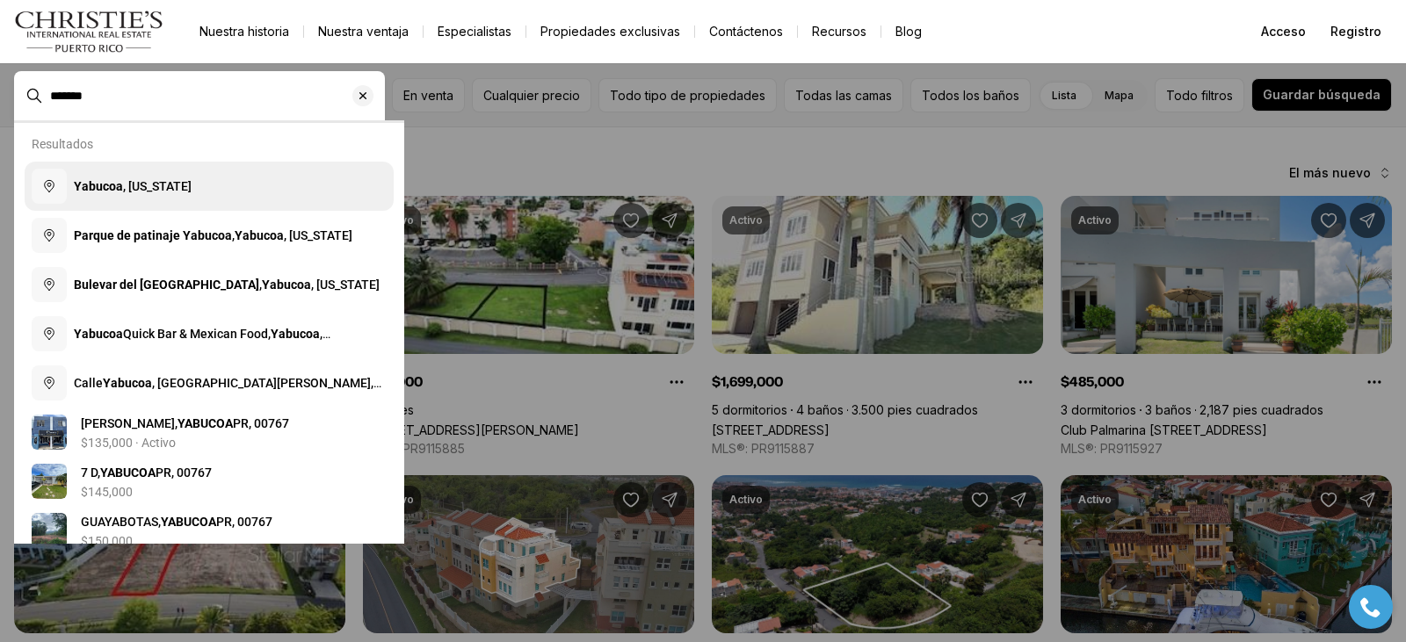 This screenshot has width=1406, height=642. Describe the element at coordinates (1283, 32) in the screenshot. I see `button: Acceso` at that location.